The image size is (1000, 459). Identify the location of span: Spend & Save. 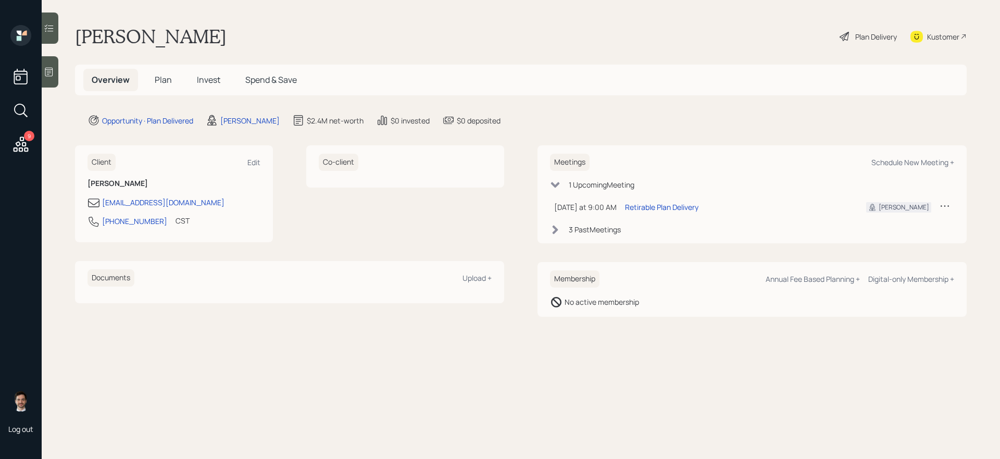
(271, 80).